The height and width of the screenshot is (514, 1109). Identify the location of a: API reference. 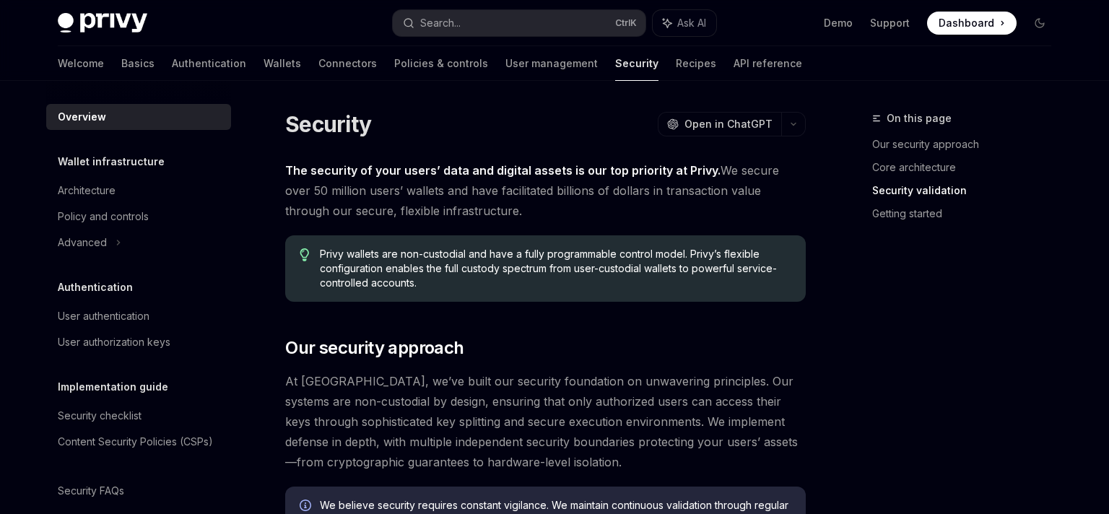
(768, 64).